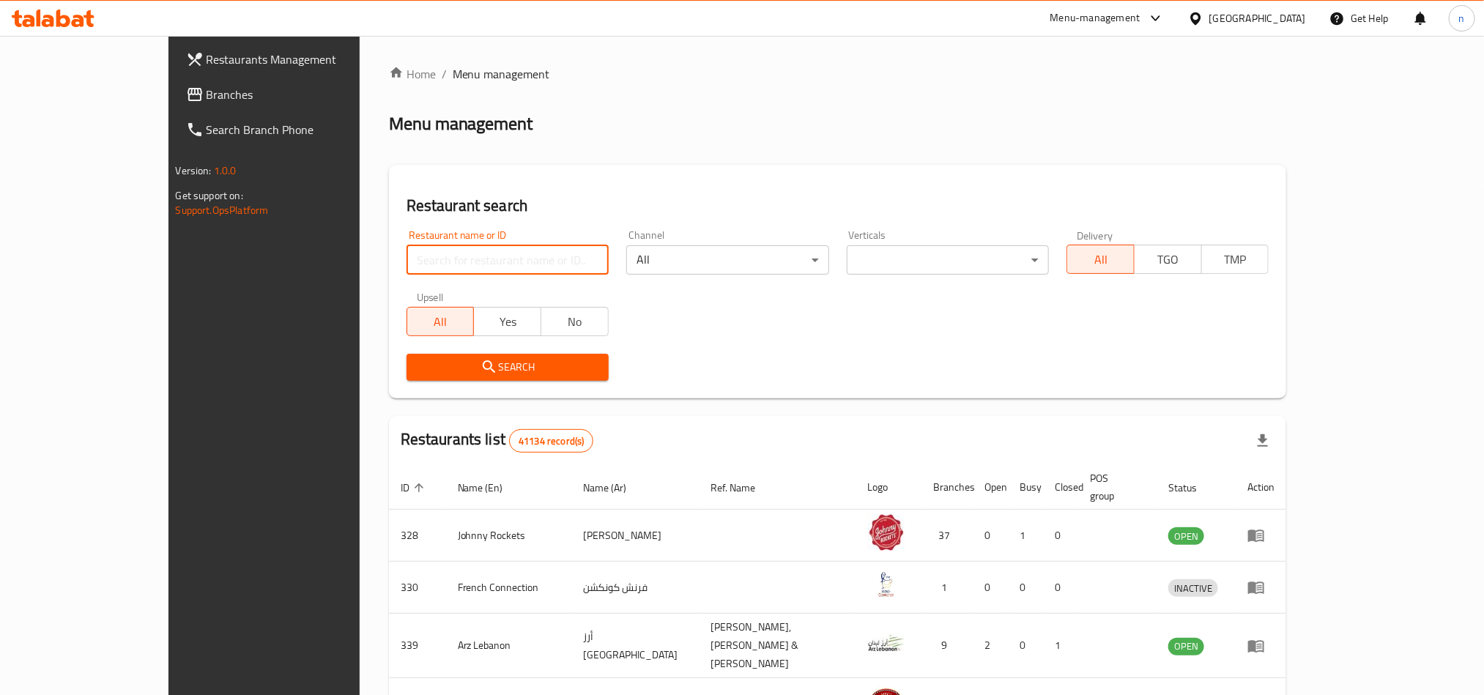 Image resolution: width=1484 pixels, height=695 pixels. What do you see at coordinates (1168, 259) in the screenshot?
I see `span: TGO` at bounding box center [1168, 259].